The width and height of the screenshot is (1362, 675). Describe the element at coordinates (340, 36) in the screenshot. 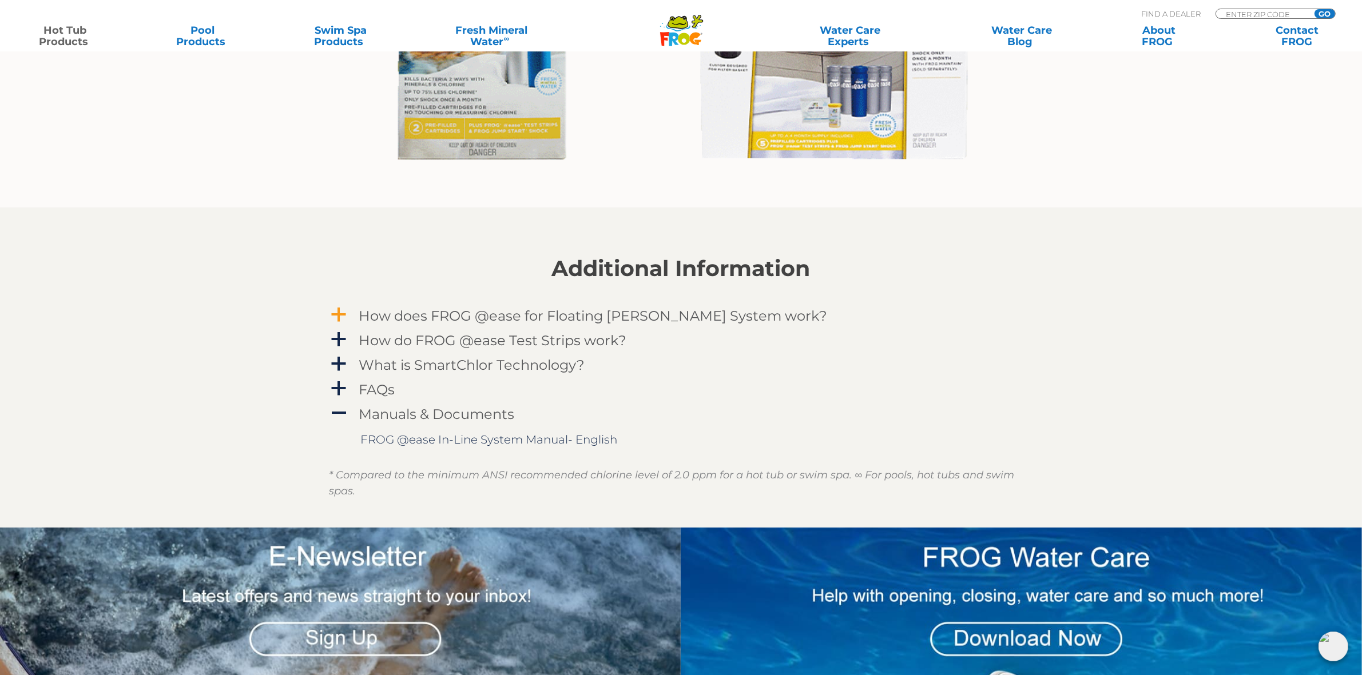

I see `a: Swim SpaProducts` at that location.